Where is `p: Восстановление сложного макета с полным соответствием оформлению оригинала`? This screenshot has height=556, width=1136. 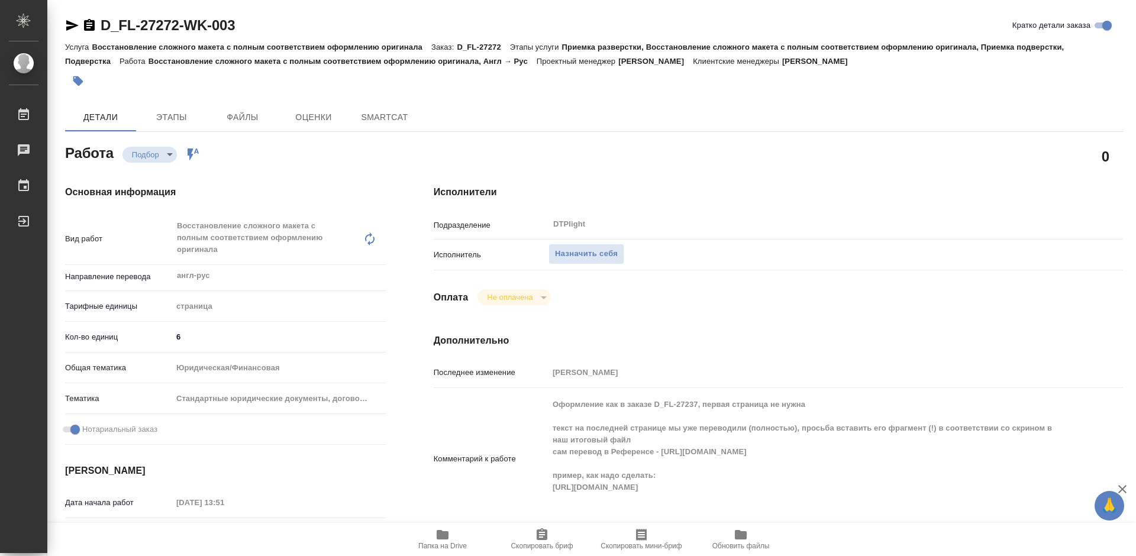
p: Восстановление сложного макета с полным соответствием оформлению оригинала is located at coordinates (261, 47).